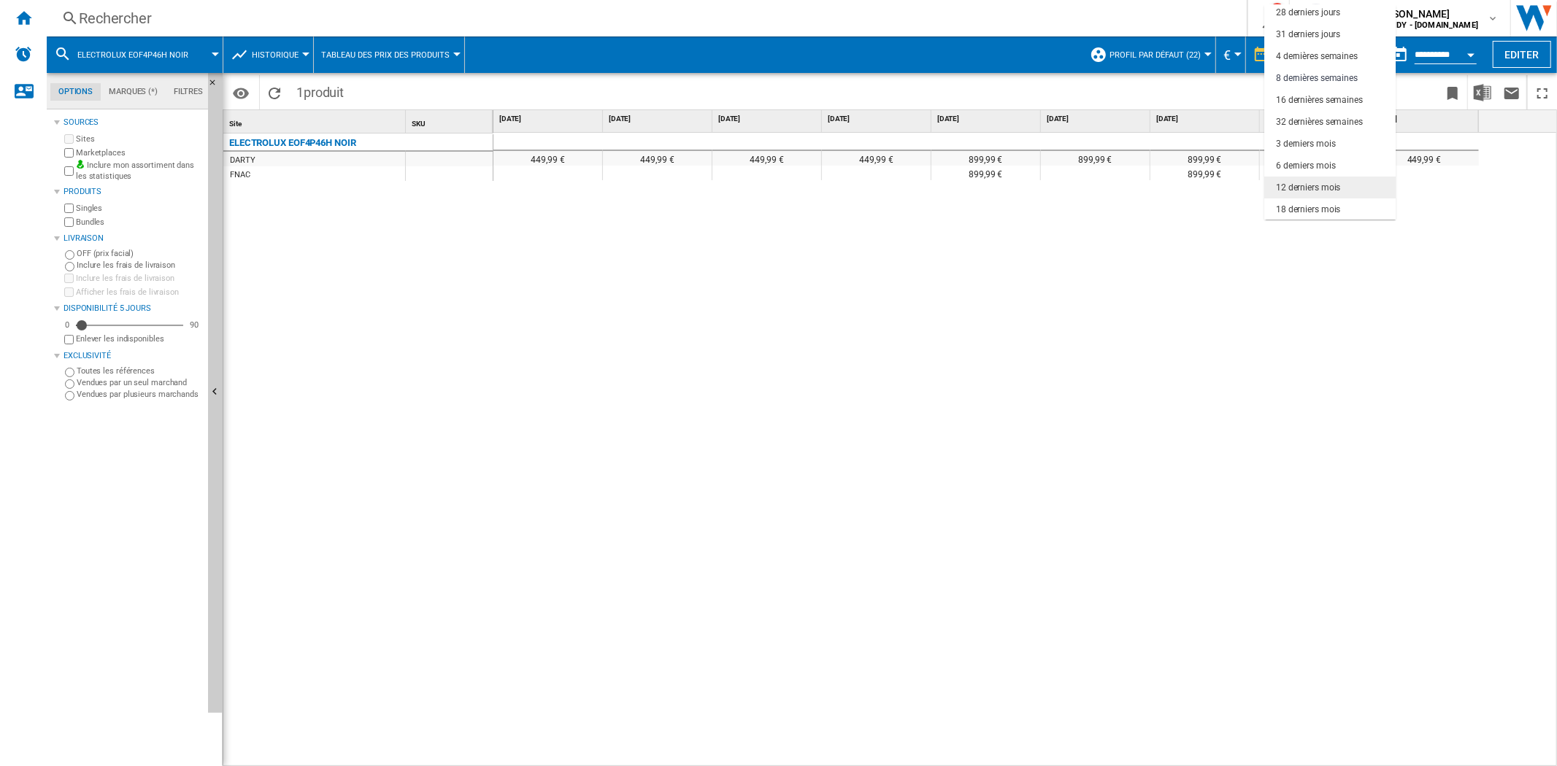 The height and width of the screenshot is (766, 1557). Describe the element at coordinates (1306, 166) in the screenshot. I see `div: 6 derniers mois` at that location.